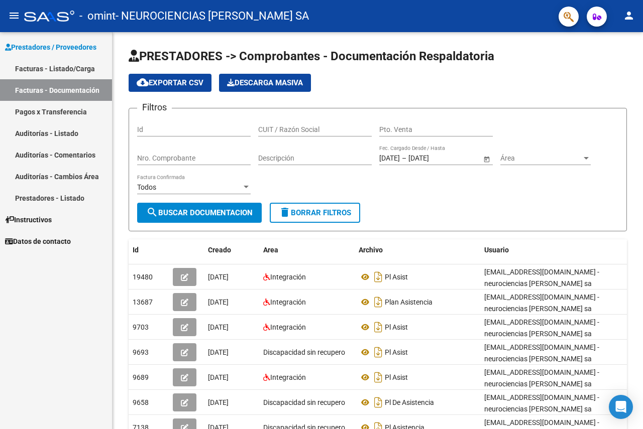 This screenshot has height=429, width=643. Describe the element at coordinates (51, 47) in the screenshot. I see `span: Prestadores / Proveedores` at that location.